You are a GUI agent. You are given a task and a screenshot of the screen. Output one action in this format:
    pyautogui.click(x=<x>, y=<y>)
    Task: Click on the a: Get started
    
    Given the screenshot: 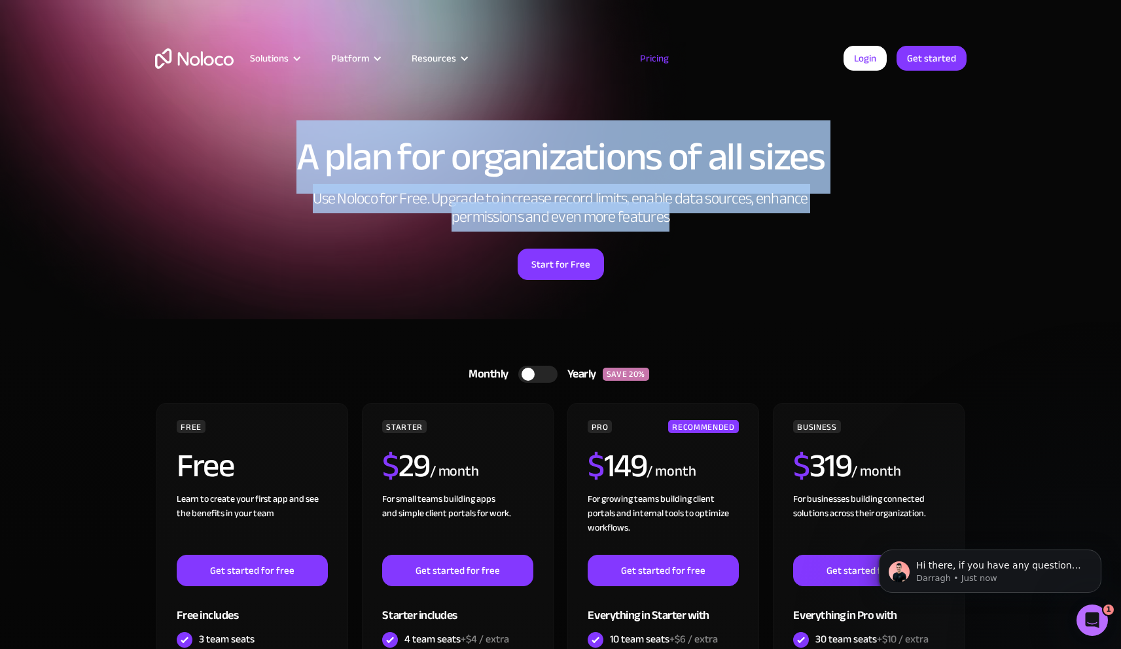 What is the action you would take?
    pyautogui.click(x=931, y=58)
    